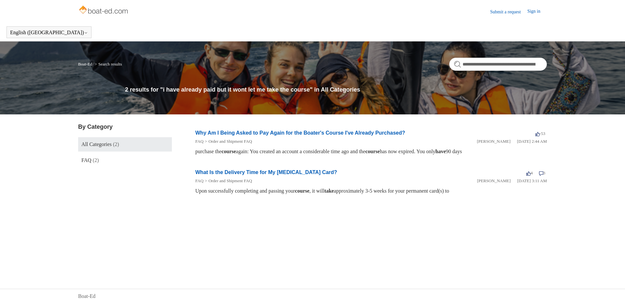  I want to click on span: 3, so click(542, 173).